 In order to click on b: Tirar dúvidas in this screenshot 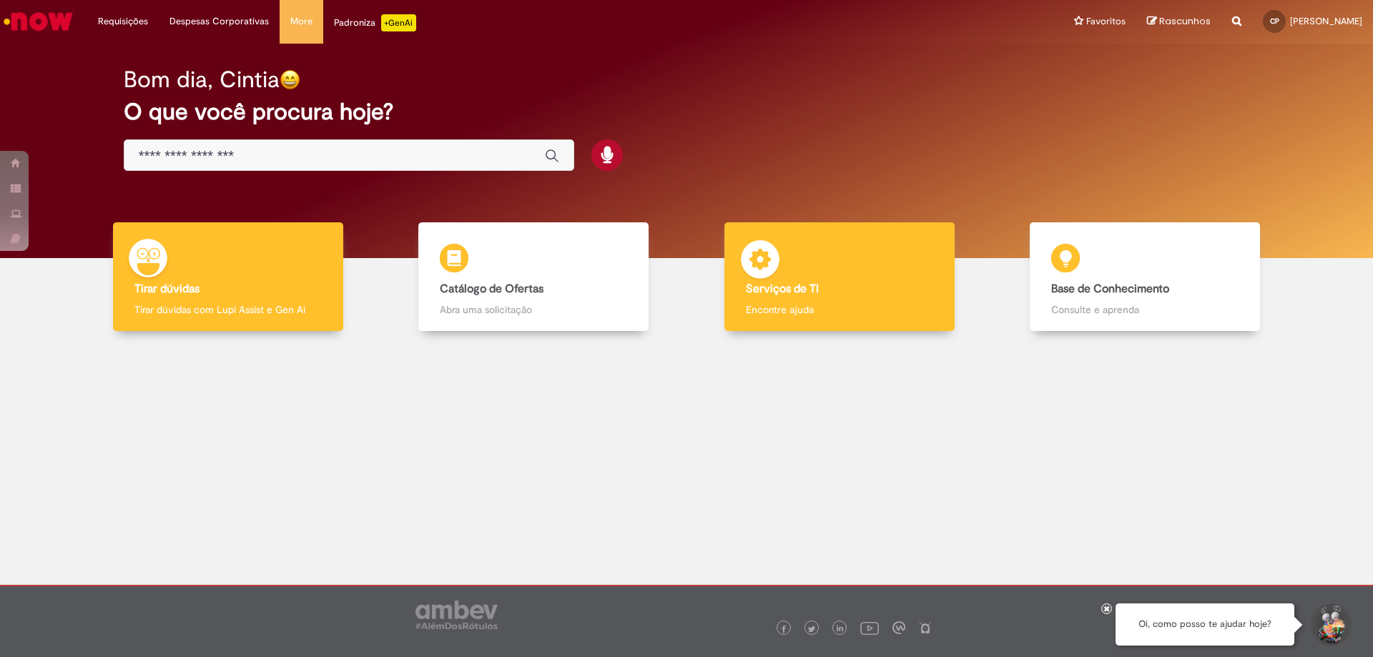, I will do `click(167, 289)`.